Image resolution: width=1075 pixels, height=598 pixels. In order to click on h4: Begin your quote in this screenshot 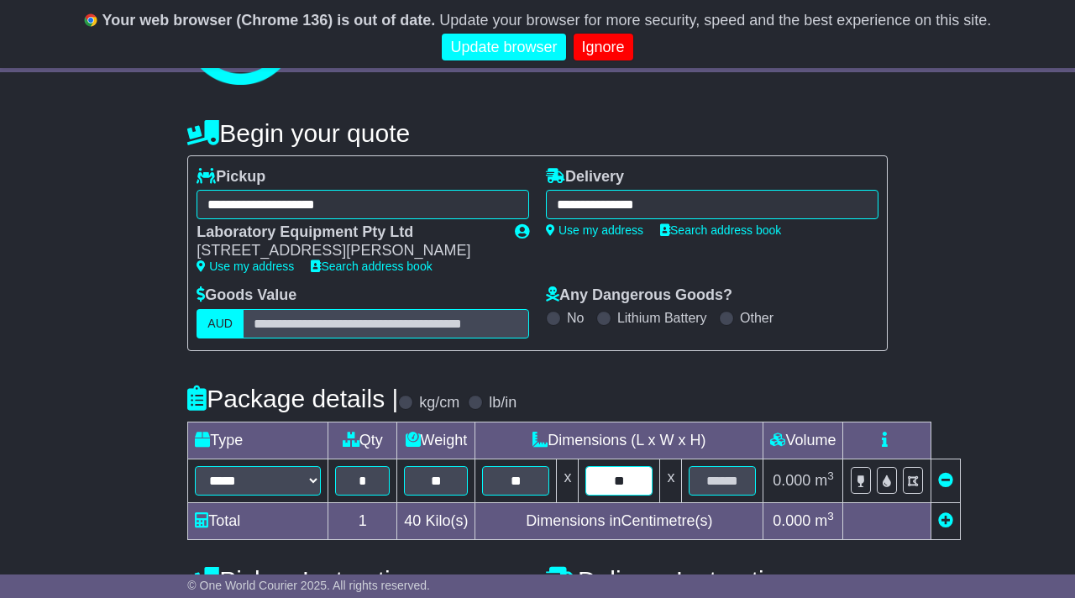, I will do `click(537, 133)`.